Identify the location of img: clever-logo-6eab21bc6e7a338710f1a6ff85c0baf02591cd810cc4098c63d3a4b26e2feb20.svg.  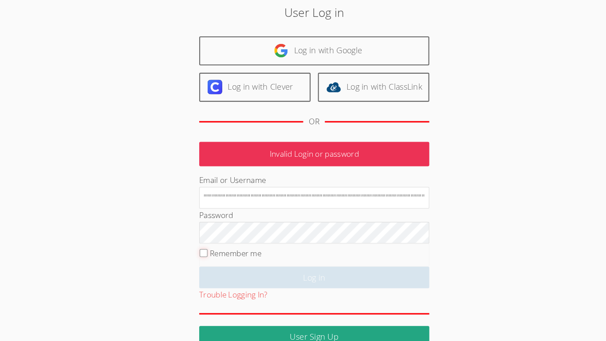
(207, 95).